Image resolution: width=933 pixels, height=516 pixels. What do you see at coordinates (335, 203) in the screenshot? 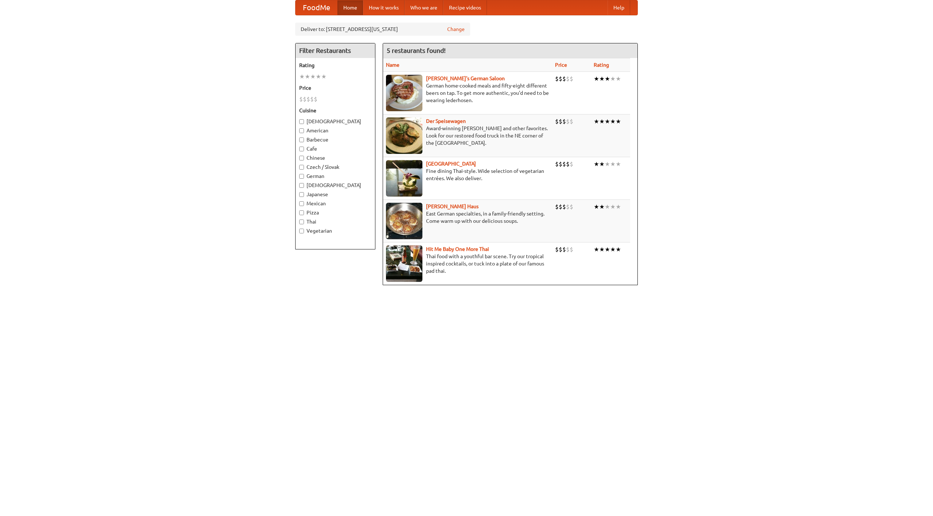
I see `label: Mexican` at bounding box center [335, 203].